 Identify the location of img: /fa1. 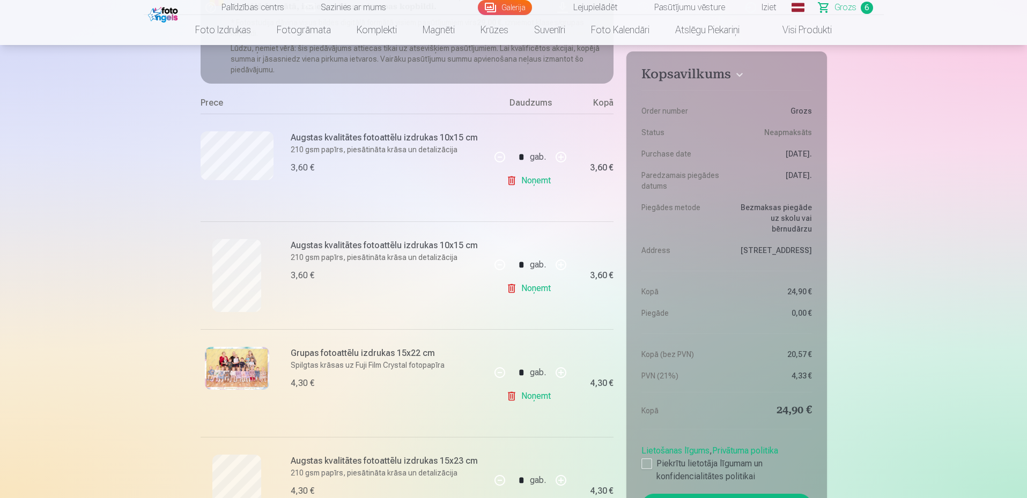
(164, 13).